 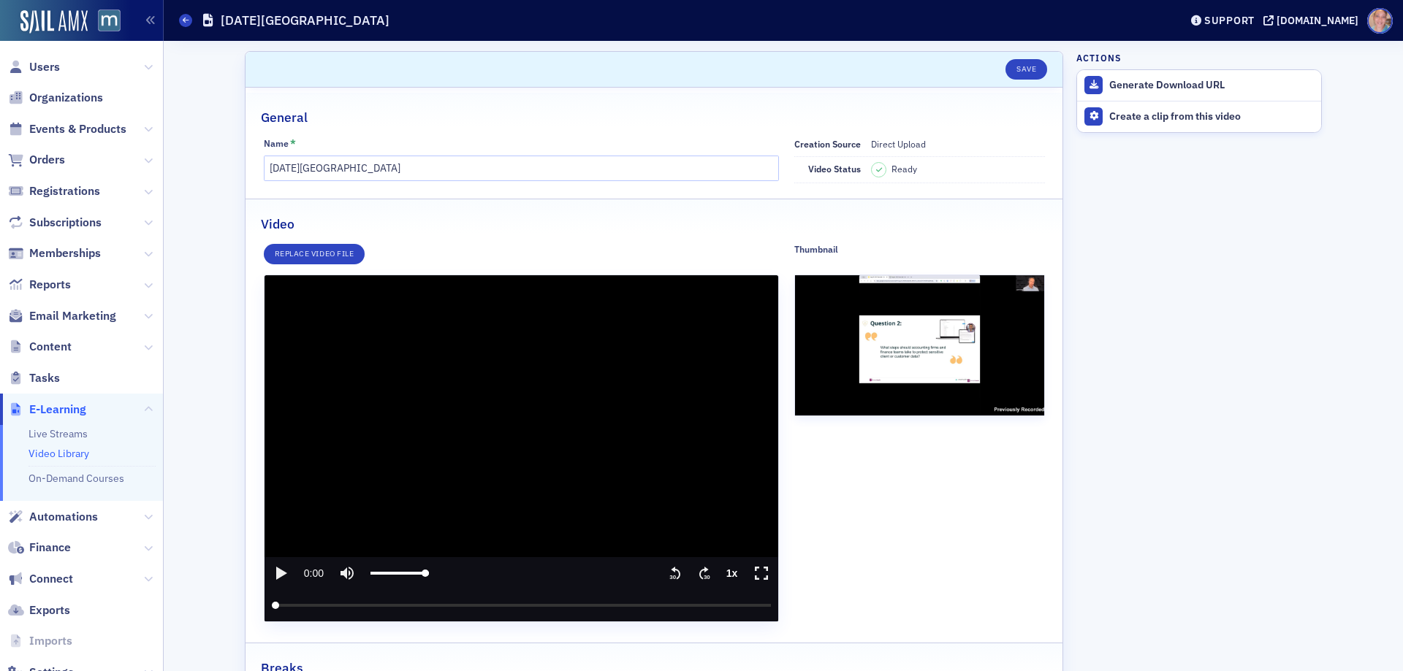 I want to click on a: View Homepage, so click(x=104, y=22).